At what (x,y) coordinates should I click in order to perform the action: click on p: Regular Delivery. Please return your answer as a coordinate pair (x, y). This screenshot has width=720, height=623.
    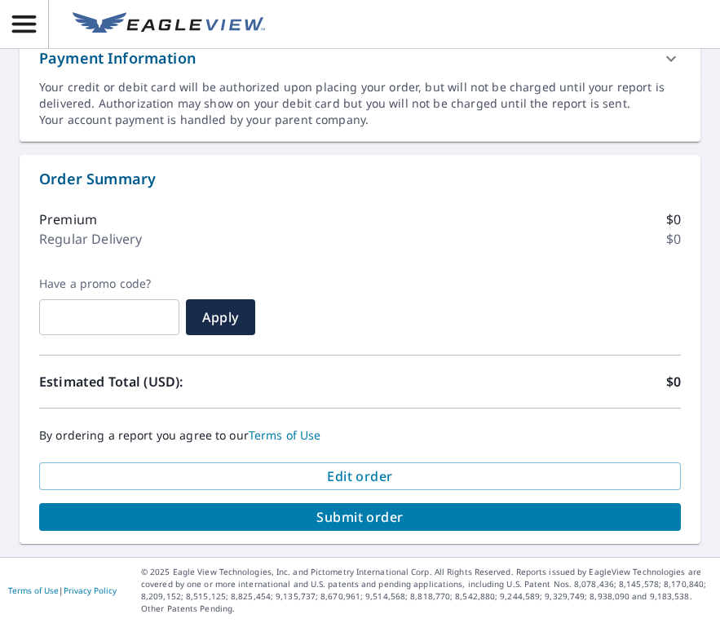
    Looking at the image, I should click on (91, 239).